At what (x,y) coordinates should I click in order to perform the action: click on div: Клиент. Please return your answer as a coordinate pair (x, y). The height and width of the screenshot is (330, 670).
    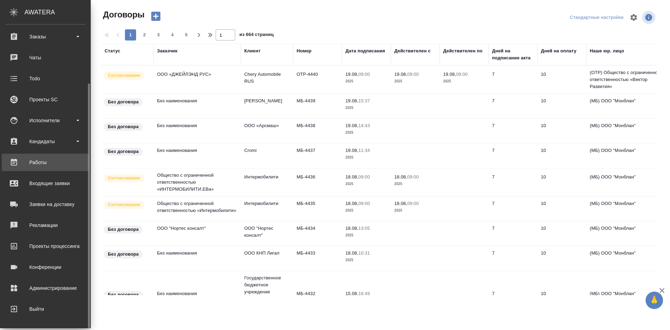
    Looking at the image, I should click on (252, 51).